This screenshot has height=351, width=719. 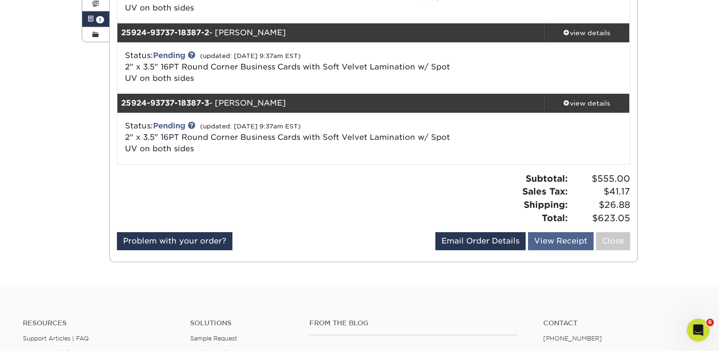 I want to click on span: $41.17, so click(x=601, y=192).